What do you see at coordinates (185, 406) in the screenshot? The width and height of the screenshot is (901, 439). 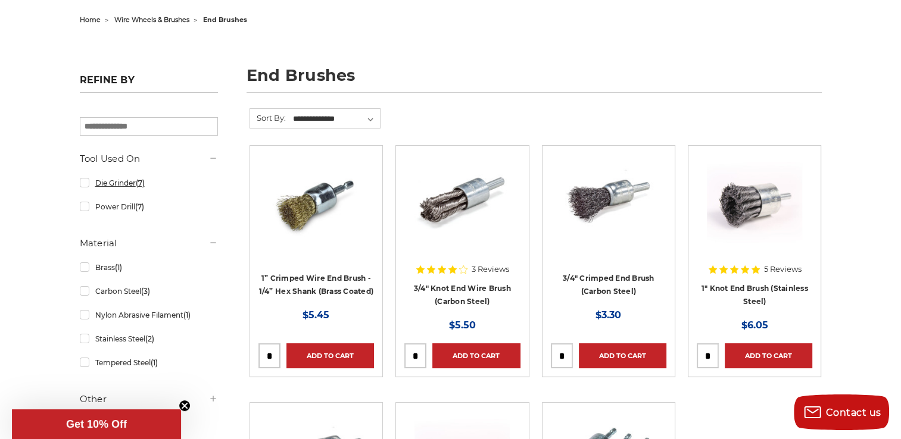 I see `button: Close teaser` at bounding box center [185, 406].